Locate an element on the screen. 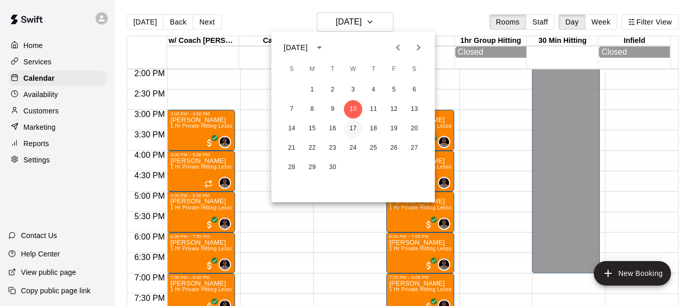  button: 12 is located at coordinates (394, 109).